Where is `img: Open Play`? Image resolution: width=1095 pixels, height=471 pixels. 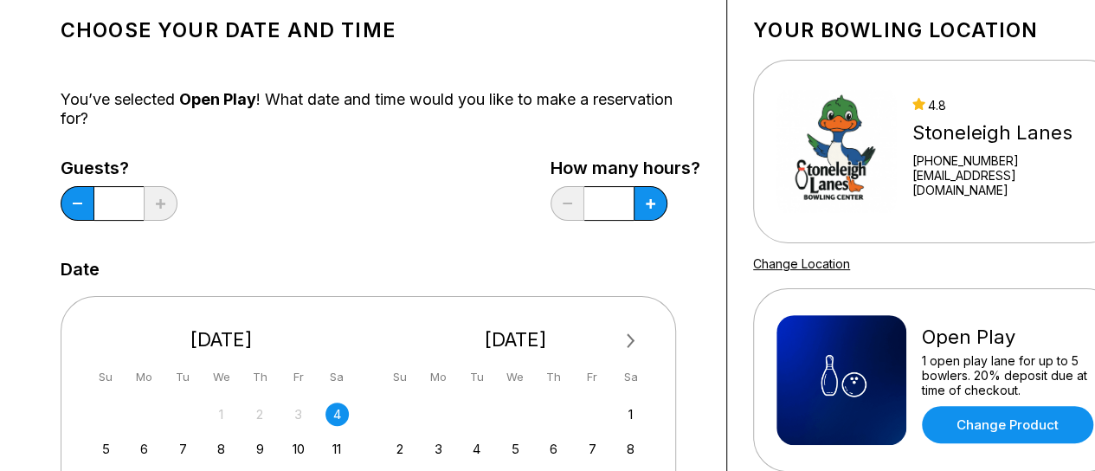 img: Open Play is located at coordinates (842, 380).